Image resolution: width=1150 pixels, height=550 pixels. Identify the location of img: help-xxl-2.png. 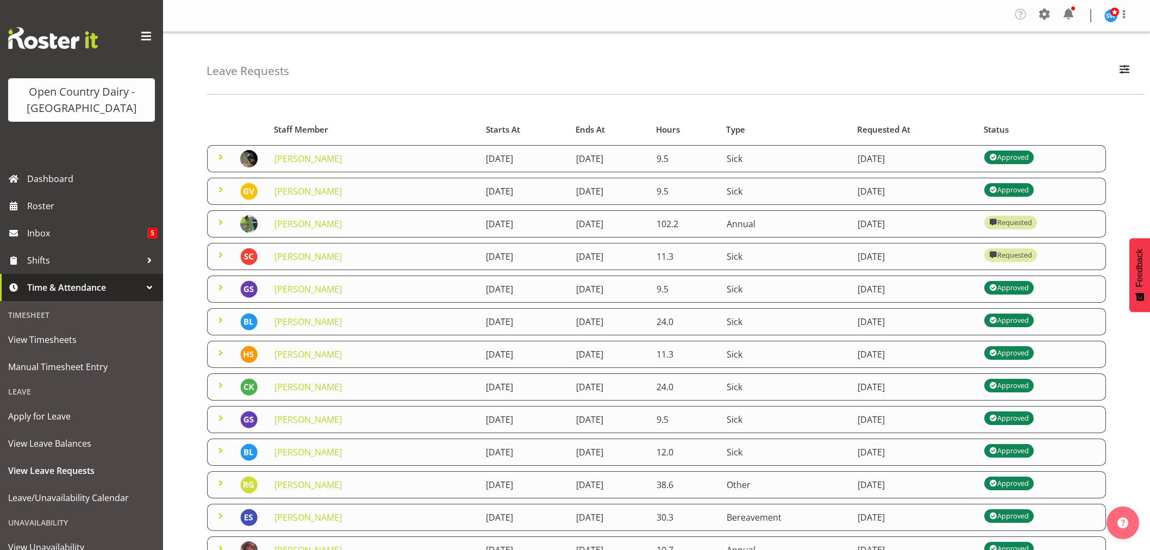
(1123, 523).